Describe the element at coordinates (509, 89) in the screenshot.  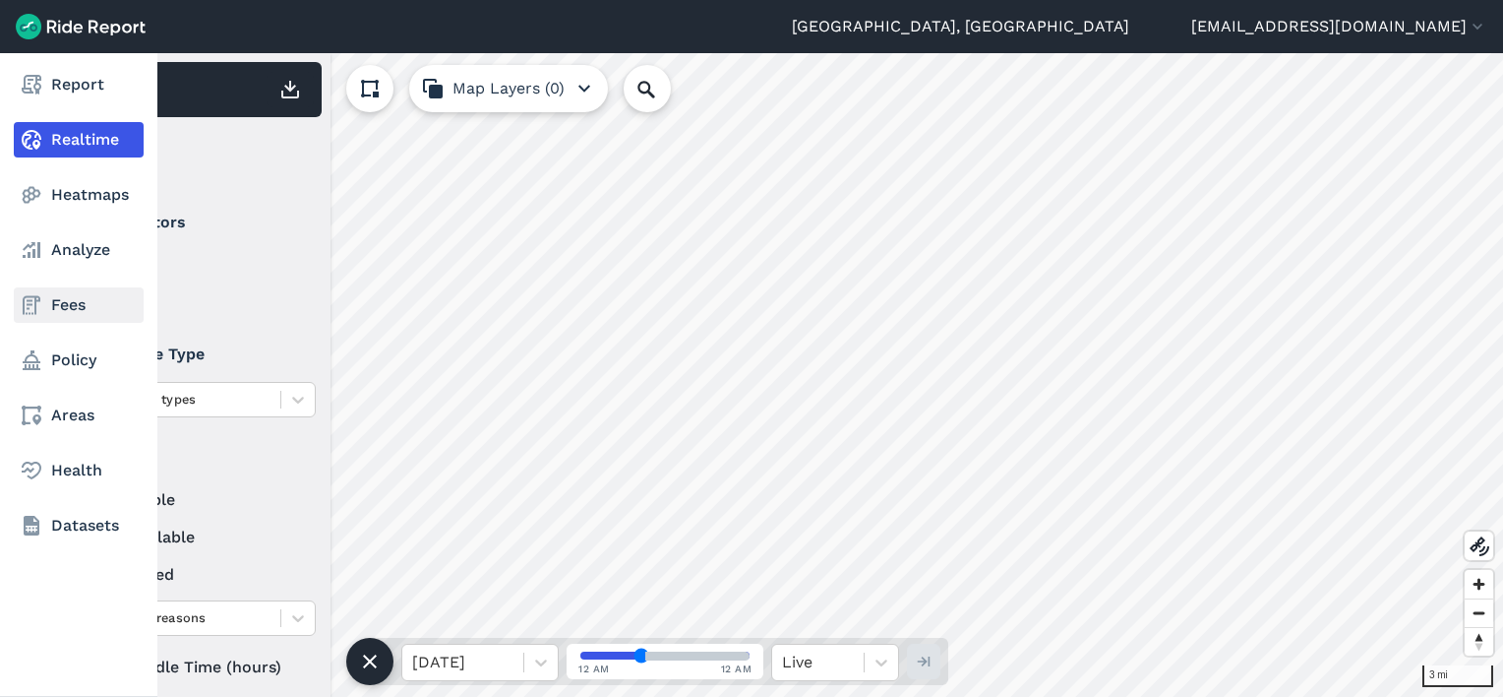
I see `button: Map Layers (0)` at that location.